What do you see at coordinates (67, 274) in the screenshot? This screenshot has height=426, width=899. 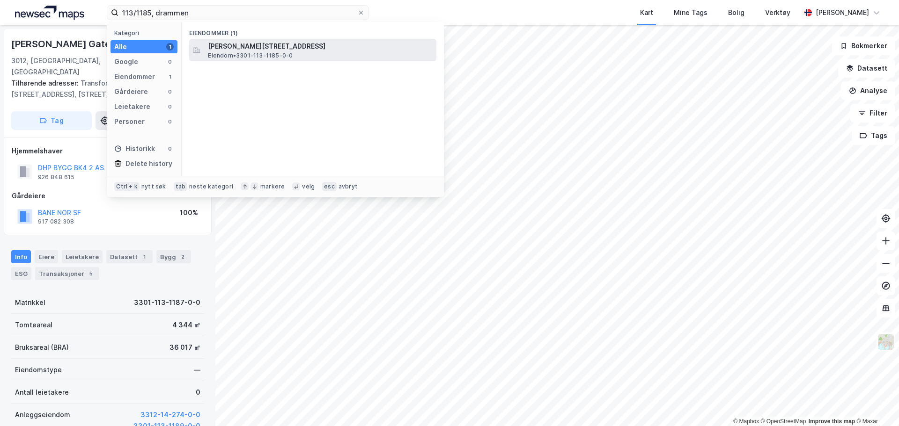 I see `div: Transaksjoner` at bounding box center [67, 274].